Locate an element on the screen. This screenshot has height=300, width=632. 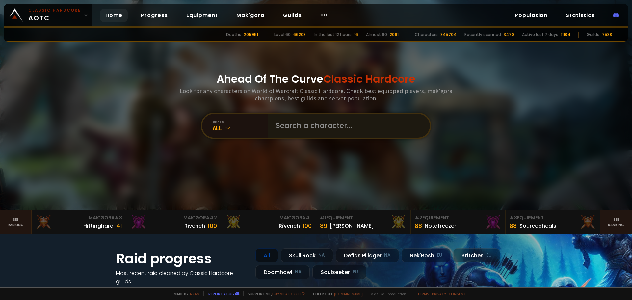
small: Classic Hardcore is located at coordinates (55, 10).